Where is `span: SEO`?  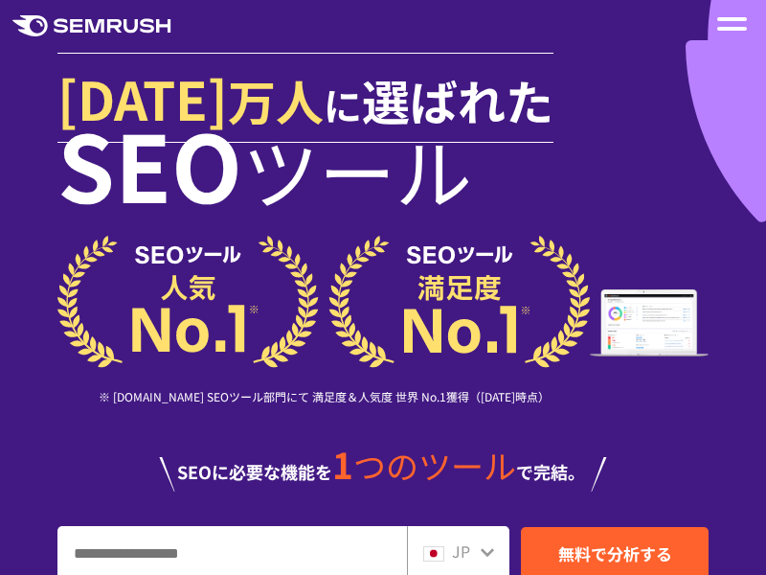
span: SEO is located at coordinates (149, 163).